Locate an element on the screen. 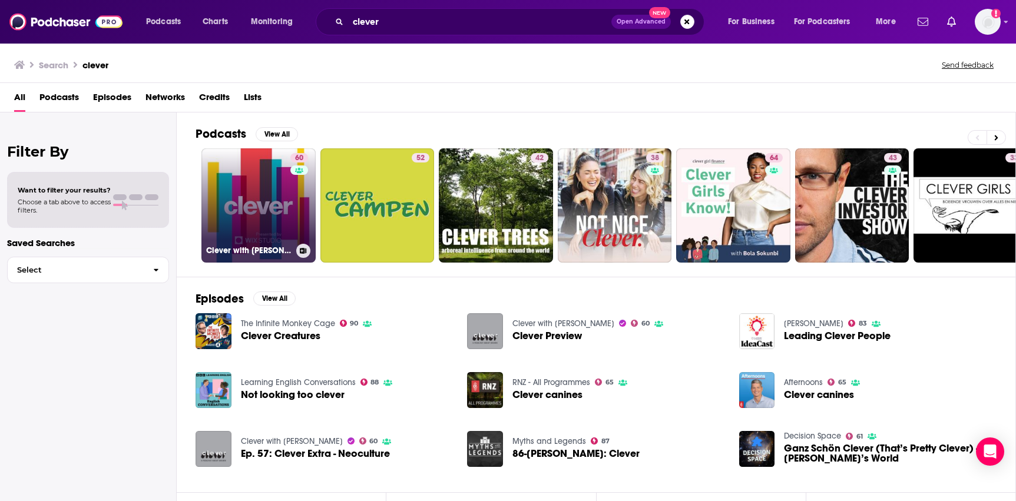 Image resolution: width=1016 pixels, height=501 pixels. div: Open Intercom Messenger is located at coordinates (990, 452).